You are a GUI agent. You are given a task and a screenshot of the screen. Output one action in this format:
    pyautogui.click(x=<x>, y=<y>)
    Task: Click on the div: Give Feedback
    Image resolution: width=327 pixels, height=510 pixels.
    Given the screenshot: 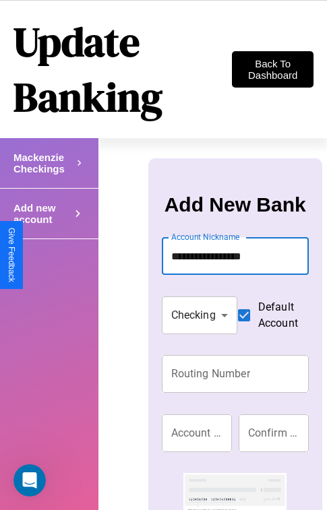 What is the action you would take?
    pyautogui.click(x=11, y=255)
    